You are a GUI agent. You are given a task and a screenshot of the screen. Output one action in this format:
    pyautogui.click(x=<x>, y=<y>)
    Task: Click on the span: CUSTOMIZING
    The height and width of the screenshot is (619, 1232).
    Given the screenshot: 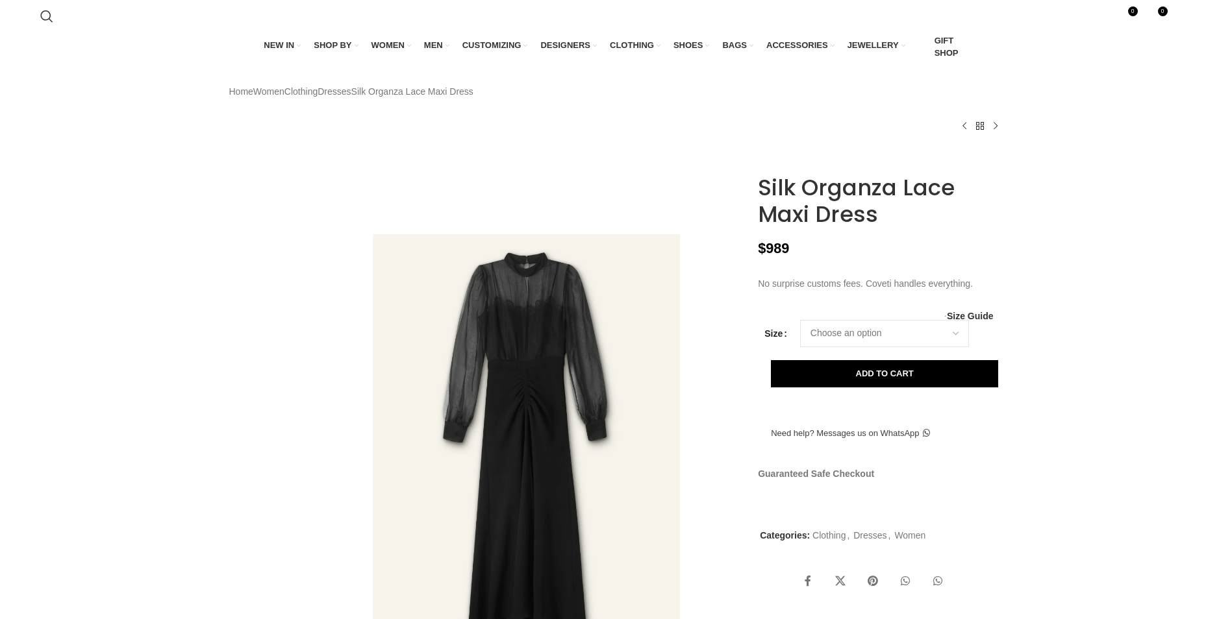 What is the action you would take?
    pyautogui.click(x=491, y=45)
    